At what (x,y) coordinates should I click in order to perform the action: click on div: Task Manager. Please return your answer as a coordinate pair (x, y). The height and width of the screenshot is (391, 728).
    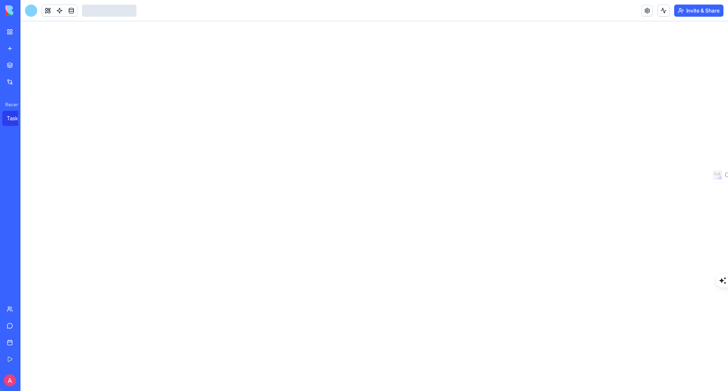
    Looking at the image, I should click on (17, 118).